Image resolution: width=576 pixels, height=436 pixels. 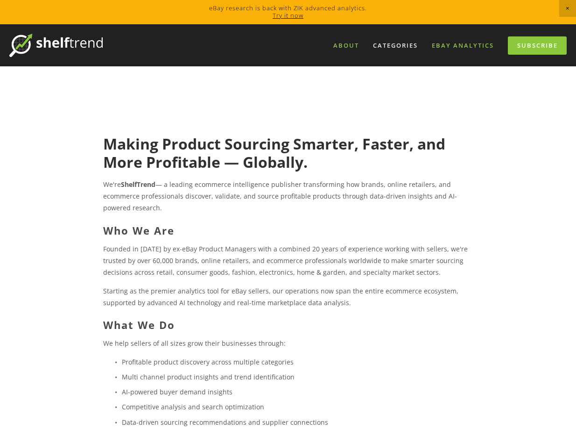 I want to click on a: Try it now, so click(x=288, y=15).